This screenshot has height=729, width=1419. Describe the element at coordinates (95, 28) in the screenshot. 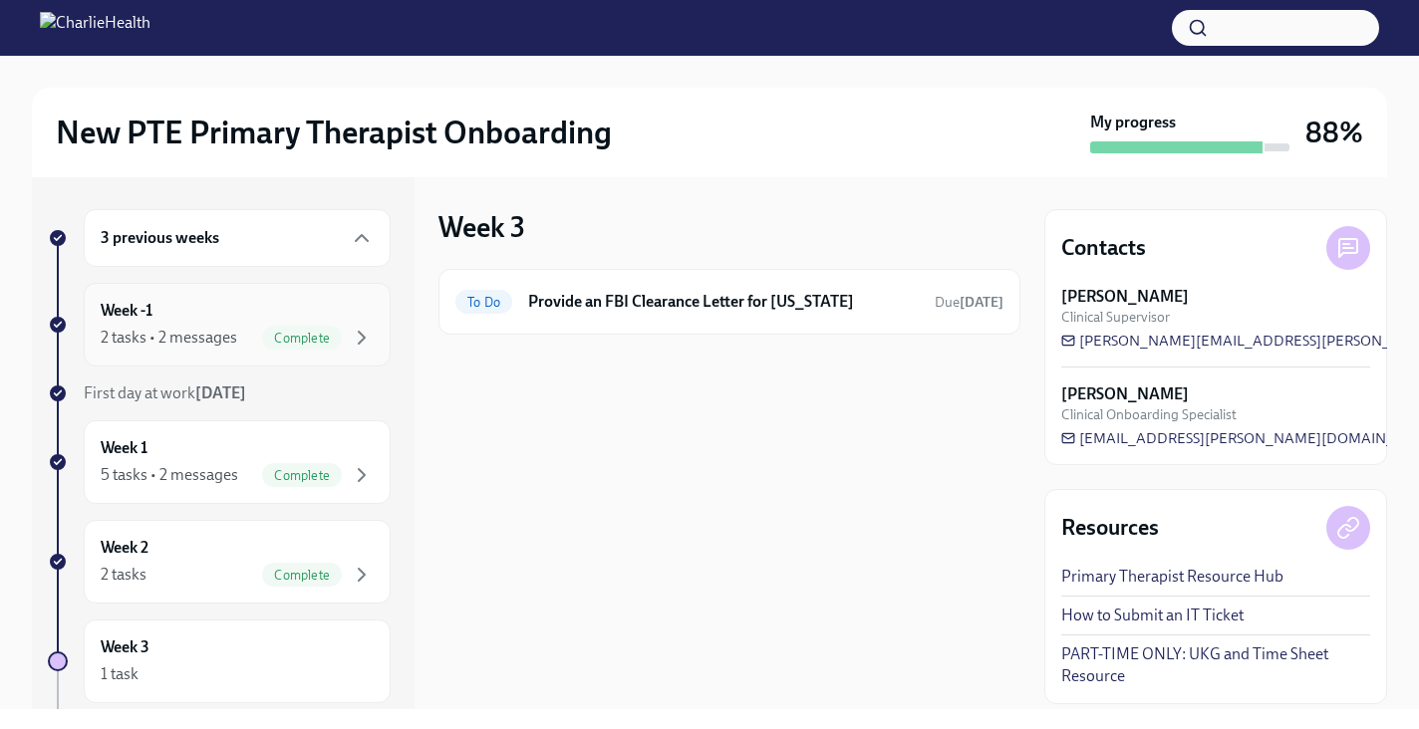

I see `img: CharlieHealth` at that location.